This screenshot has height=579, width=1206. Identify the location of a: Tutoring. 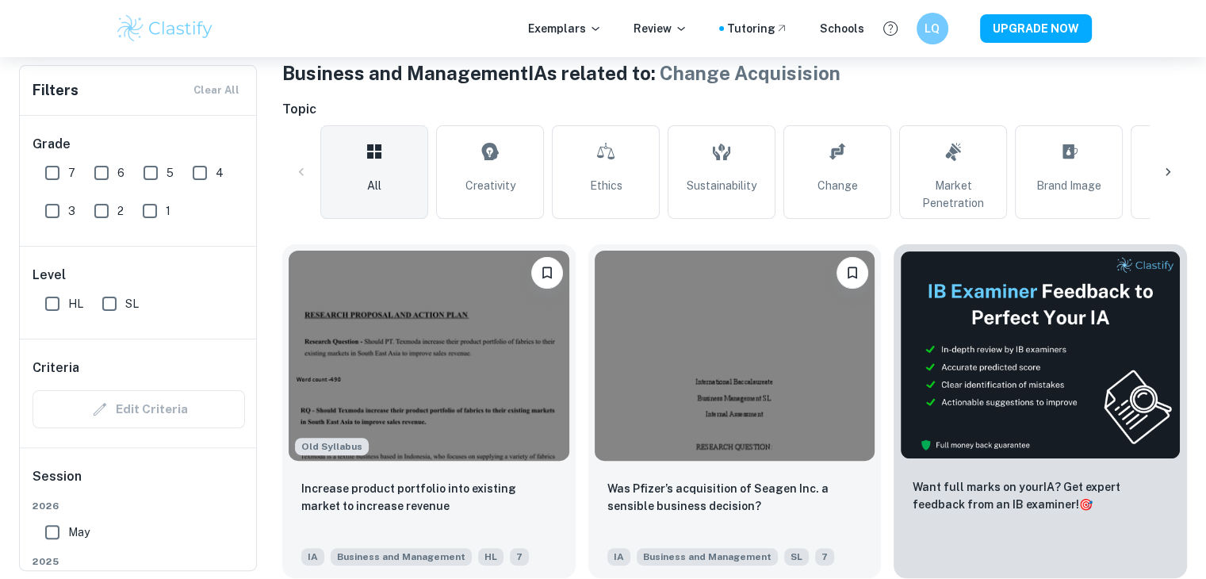
(757, 29).